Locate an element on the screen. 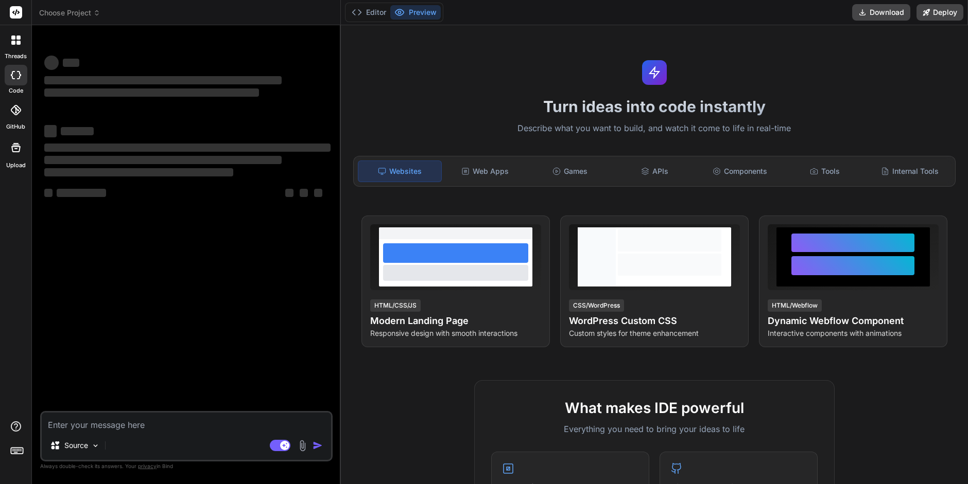 This screenshot has height=484, width=968. div: Internal Tools is located at coordinates (909, 171).